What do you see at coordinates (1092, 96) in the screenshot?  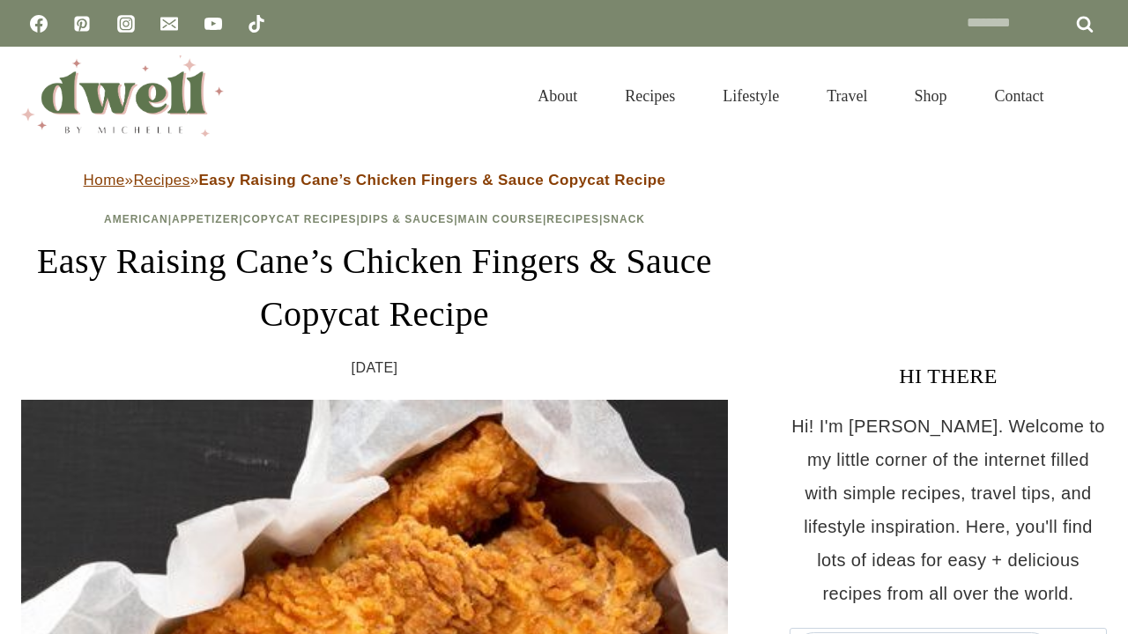 I see `button: View Search Form` at bounding box center [1092, 96].